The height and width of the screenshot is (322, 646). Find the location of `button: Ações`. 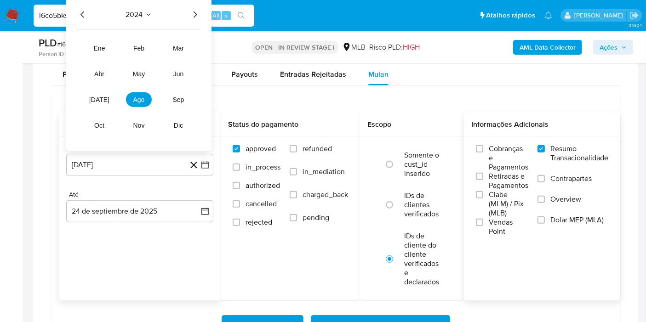

button: Ações is located at coordinates (612, 47).